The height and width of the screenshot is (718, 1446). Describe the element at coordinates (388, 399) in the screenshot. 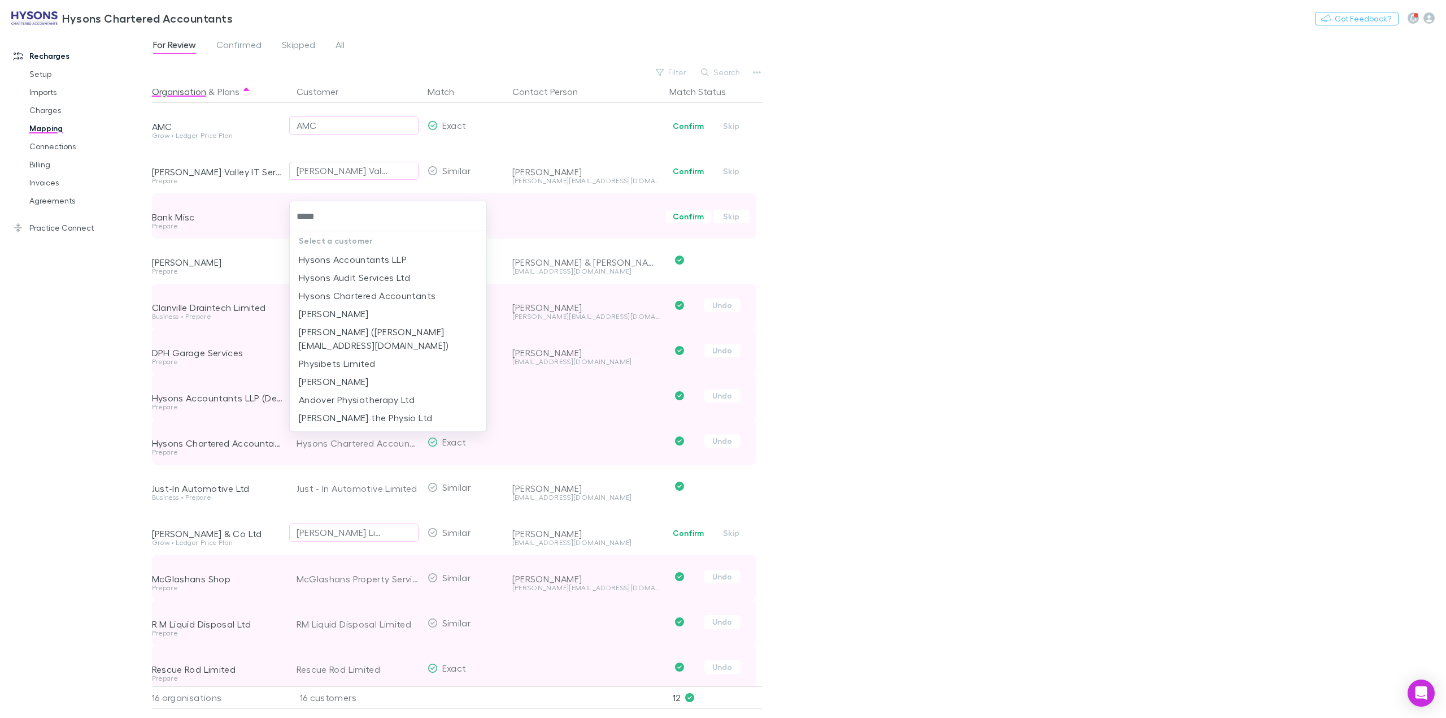

I see `li: Andover Physiotherapy Ltd` at that location.